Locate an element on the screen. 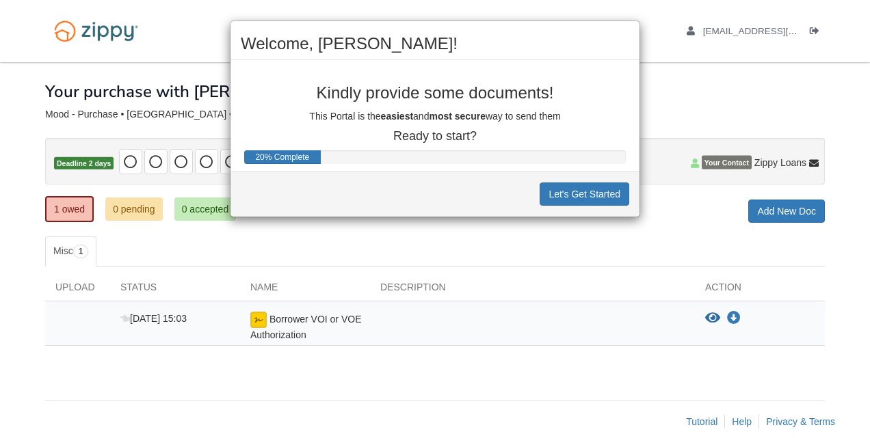 Image resolution: width=870 pixels, height=438 pixels. div: Progress Bar is located at coordinates (282, 157).